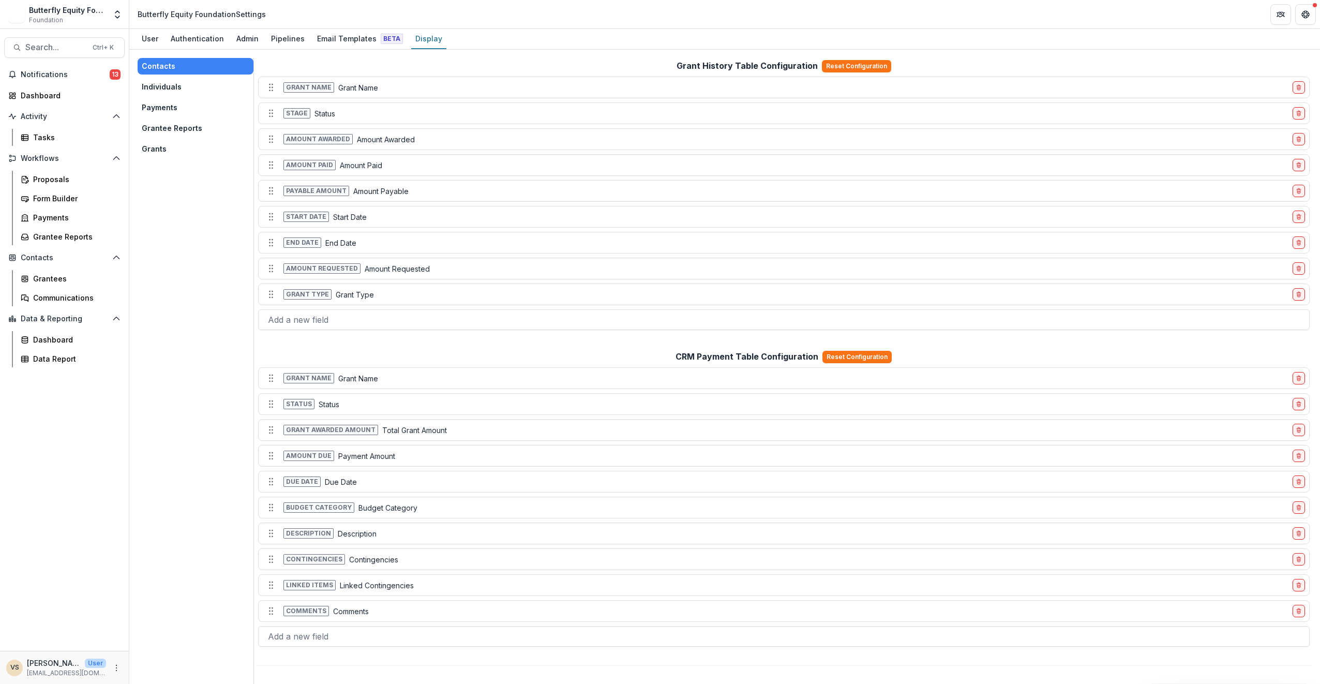 The height and width of the screenshot is (684, 1320). I want to click on a: Tasks, so click(70, 137).